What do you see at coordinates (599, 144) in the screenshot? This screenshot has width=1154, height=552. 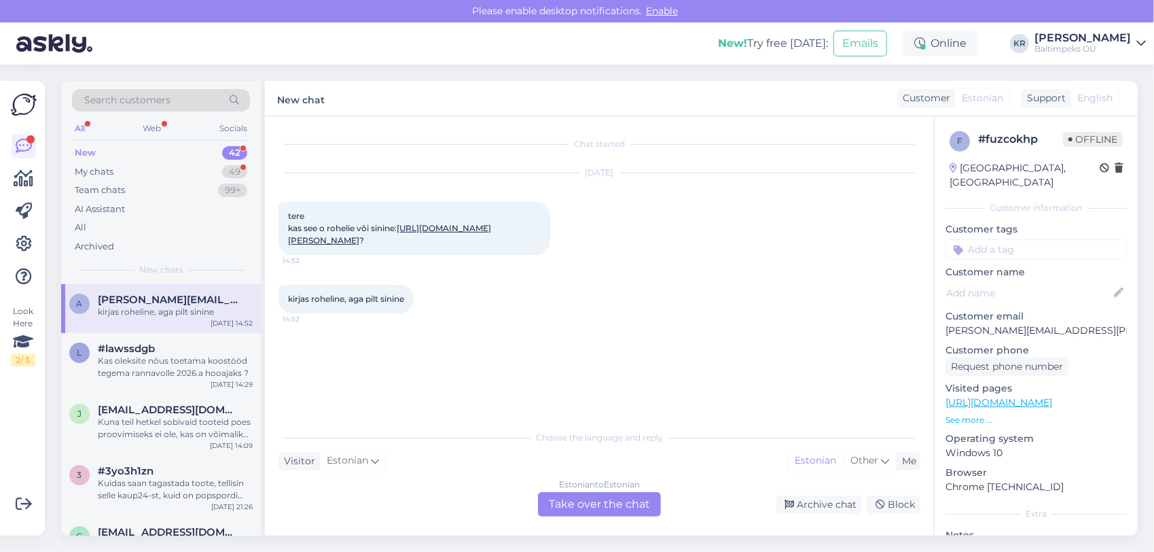 I see `div: Chat started` at bounding box center [599, 144].